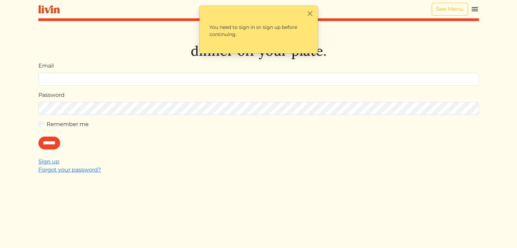 This screenshot has width=517, height=248. What do you see at coordinates (46, 66) in the screenshot?
I see `label: Email` at bounding box center [46, 66].